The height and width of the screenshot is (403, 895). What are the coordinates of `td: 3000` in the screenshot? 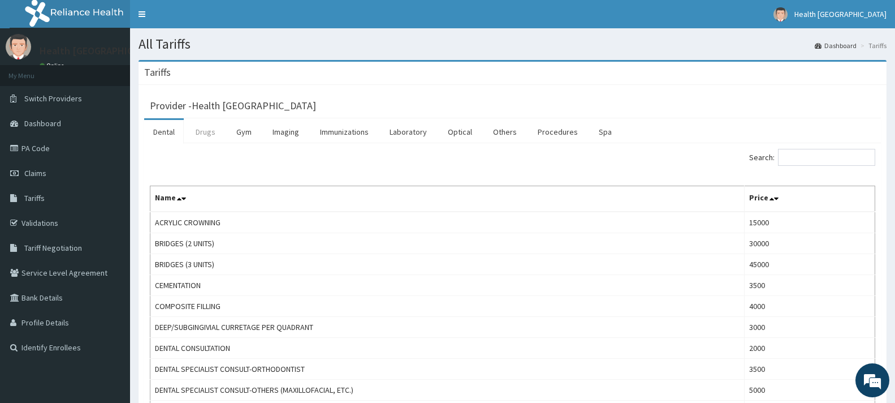 It's located at (809, 327).